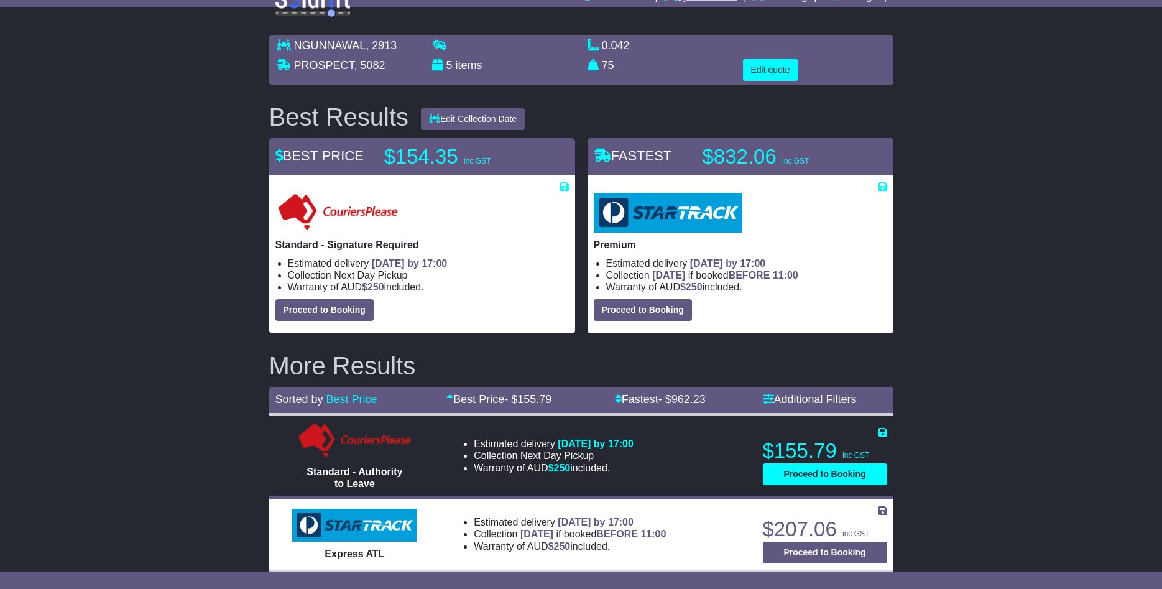 This screenshot has height=589, width=1162. What do you see at coordinates (381, 45) in the screenshot?
I see `span: , 2913` at bounding box center [381, 45].